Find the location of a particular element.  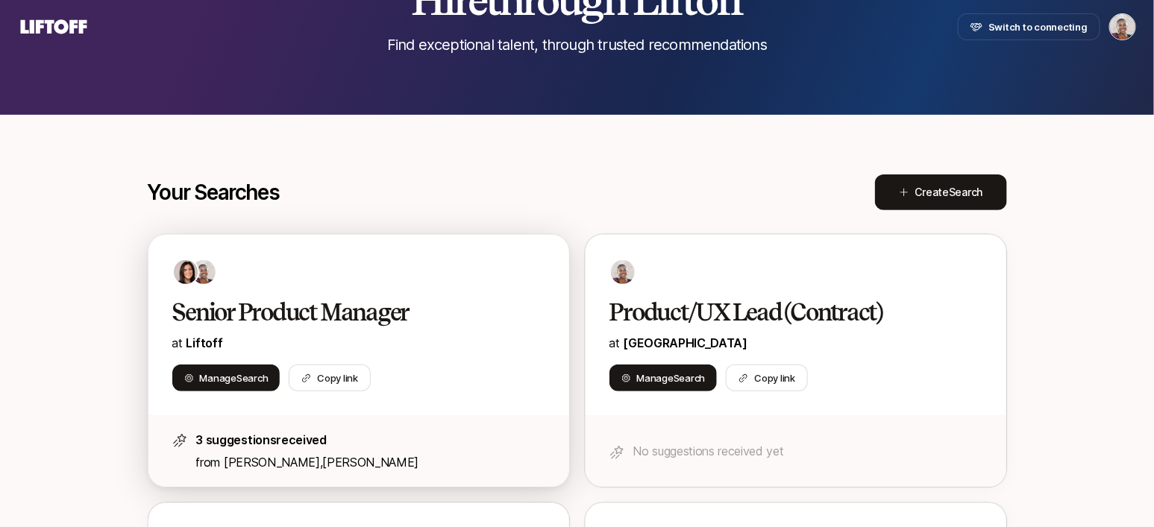

span: Create is located at coordinates (948, 192).